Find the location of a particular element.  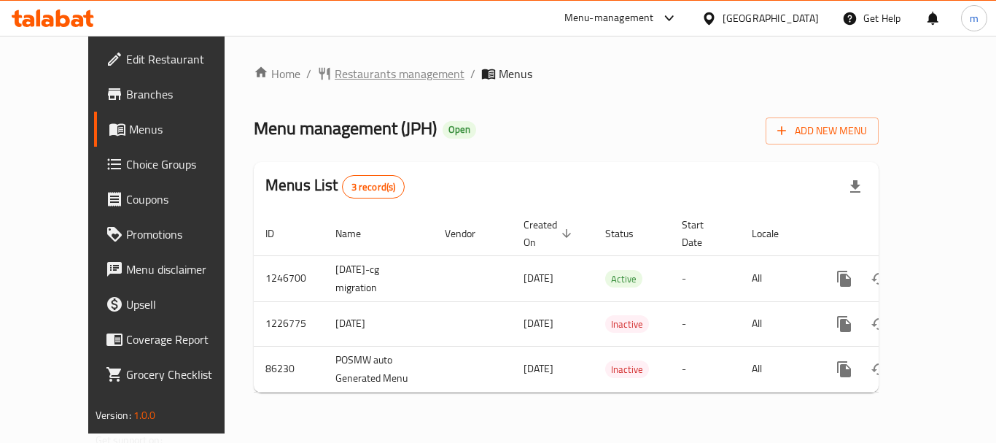

span: 3 record(s) is located at coordinates (373, 187).